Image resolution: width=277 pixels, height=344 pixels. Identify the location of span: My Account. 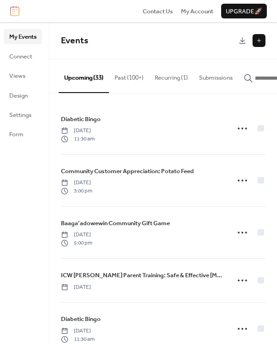
(197, 12).